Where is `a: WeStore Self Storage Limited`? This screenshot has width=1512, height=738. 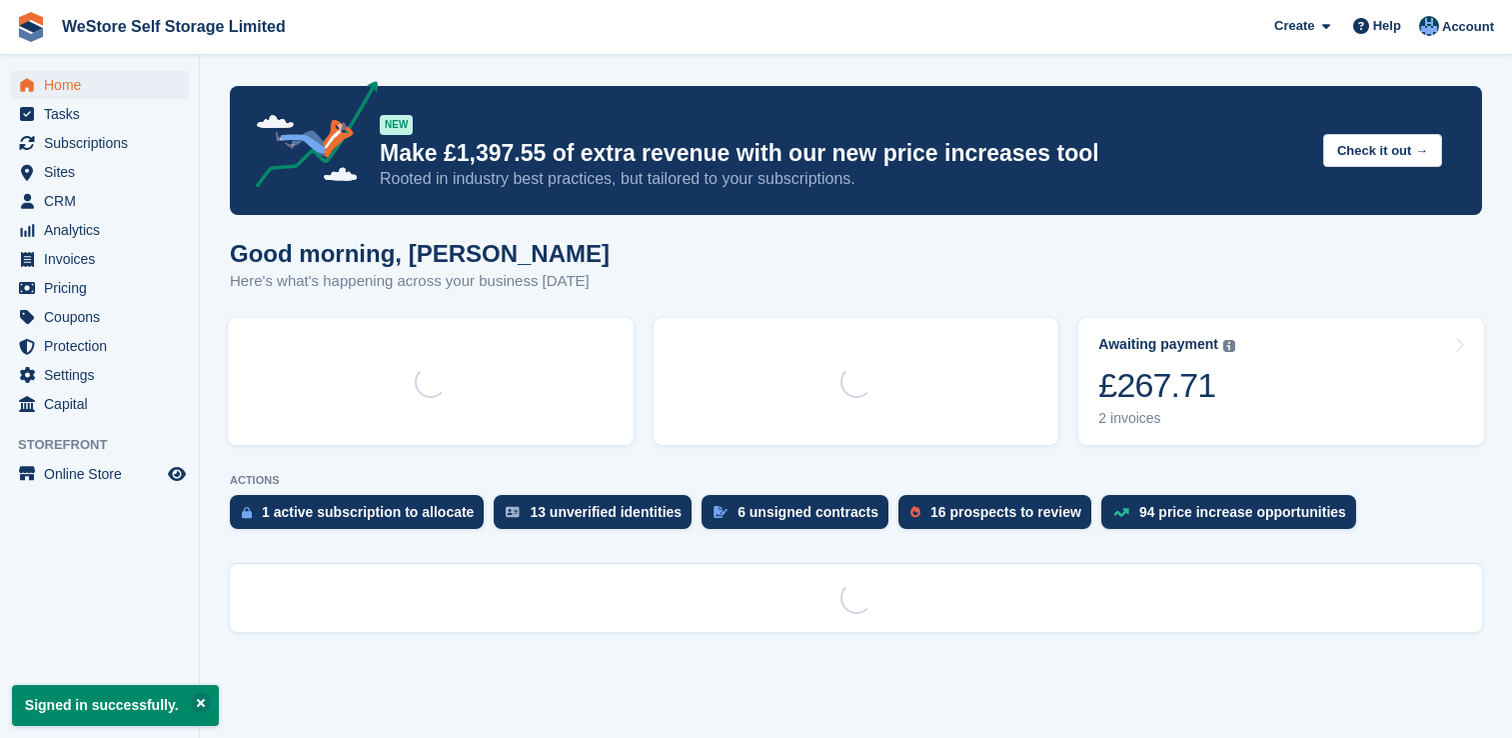
a: WeStore Self Storage Limited is located at coordinates (174, 26).